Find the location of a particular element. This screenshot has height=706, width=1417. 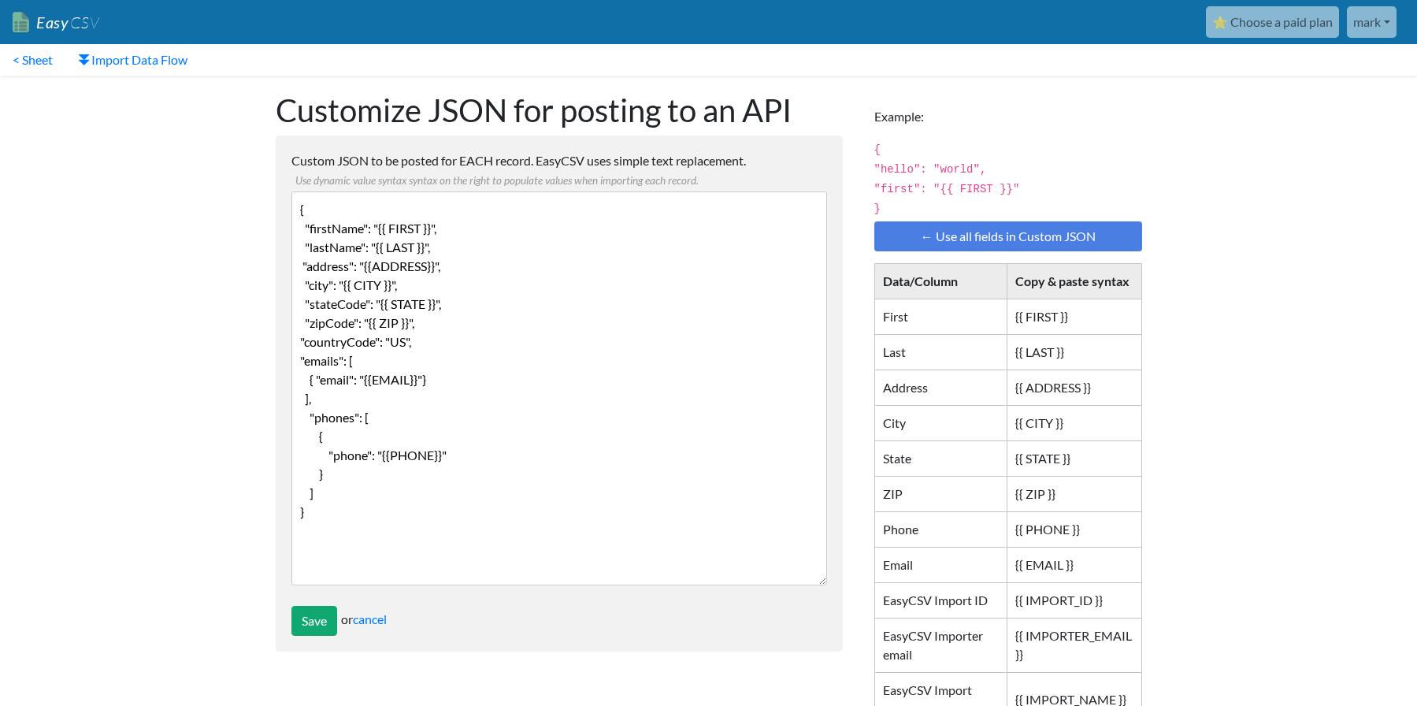

td: {{ EMAIL }} is located at coordinates (1074, 565).